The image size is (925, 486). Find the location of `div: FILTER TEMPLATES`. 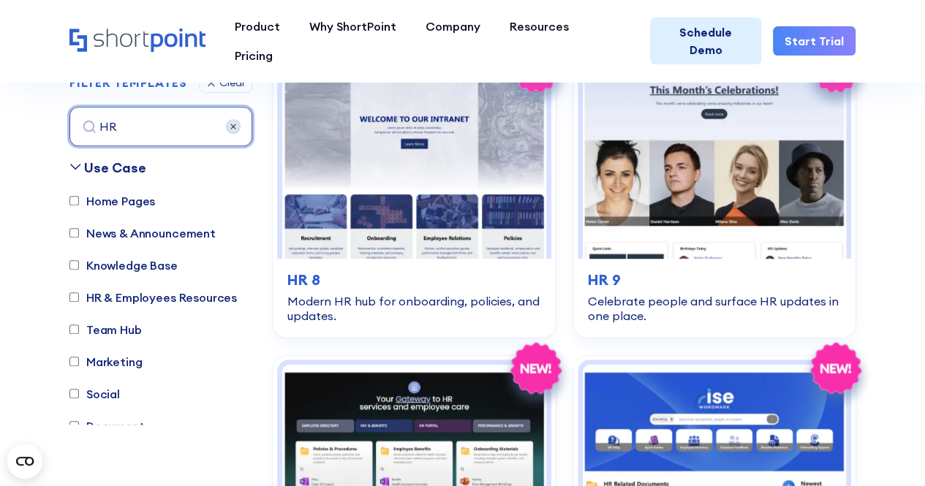

div: FILTER TEMPLATES is located at coordinates (128, 83).